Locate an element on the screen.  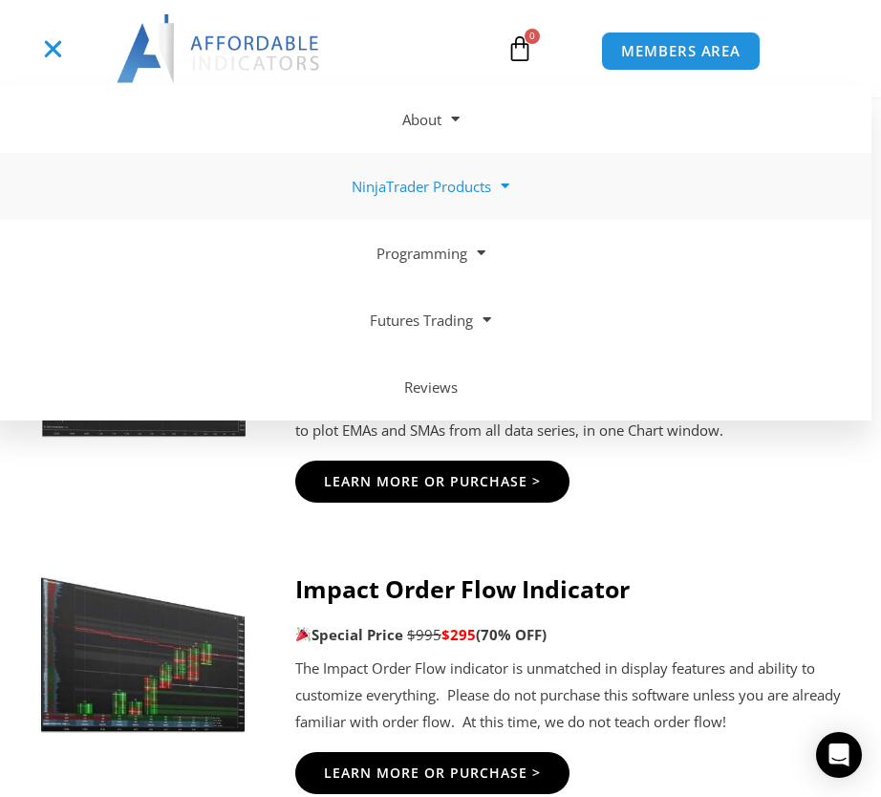
a: 0 is located at coordinates (520, 49).